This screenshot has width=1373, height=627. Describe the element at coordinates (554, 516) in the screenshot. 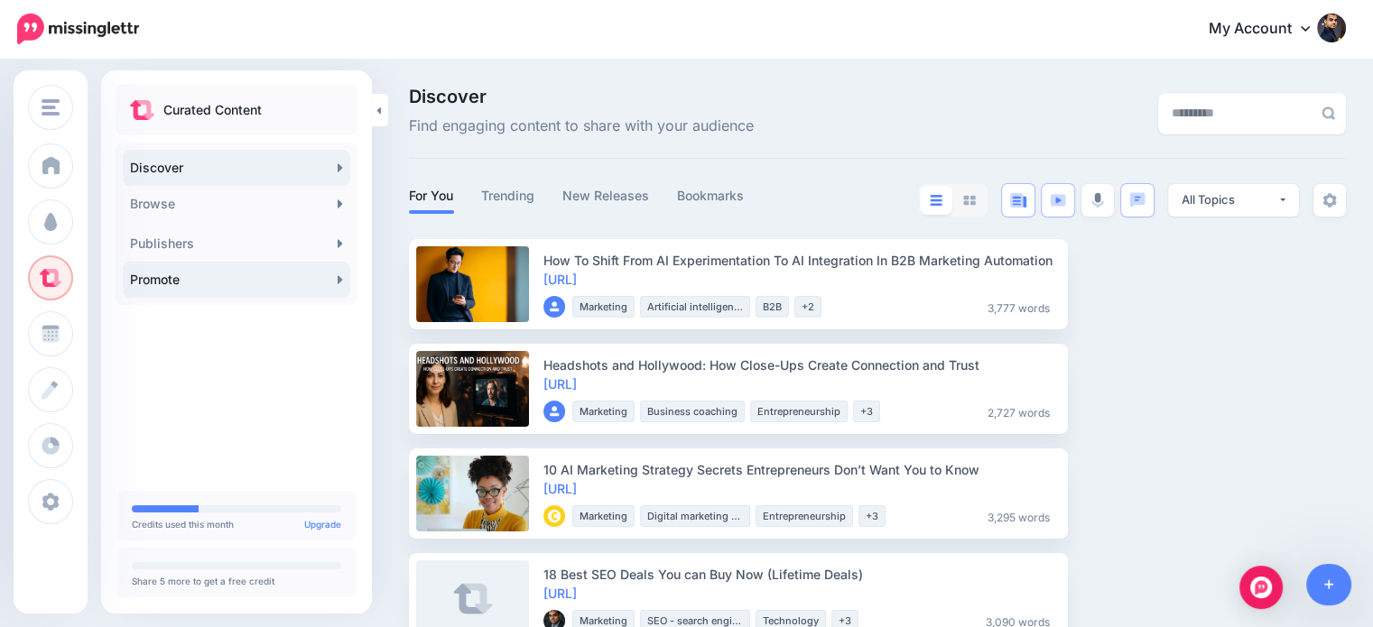

I see `img: MQSJWLHJCKXV2AQVWKGQBXABK9I9LYSZ_thumb.gif` at that location.